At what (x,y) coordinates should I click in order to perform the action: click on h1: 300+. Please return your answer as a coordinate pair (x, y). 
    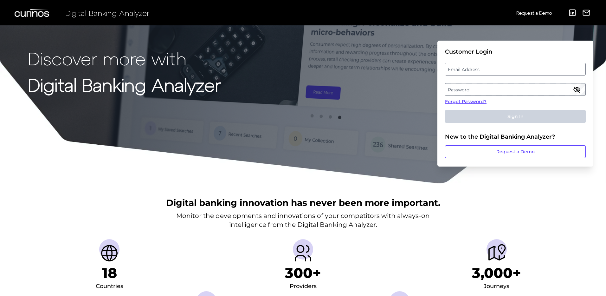
    Looking at the image, I should click on (303, 273).